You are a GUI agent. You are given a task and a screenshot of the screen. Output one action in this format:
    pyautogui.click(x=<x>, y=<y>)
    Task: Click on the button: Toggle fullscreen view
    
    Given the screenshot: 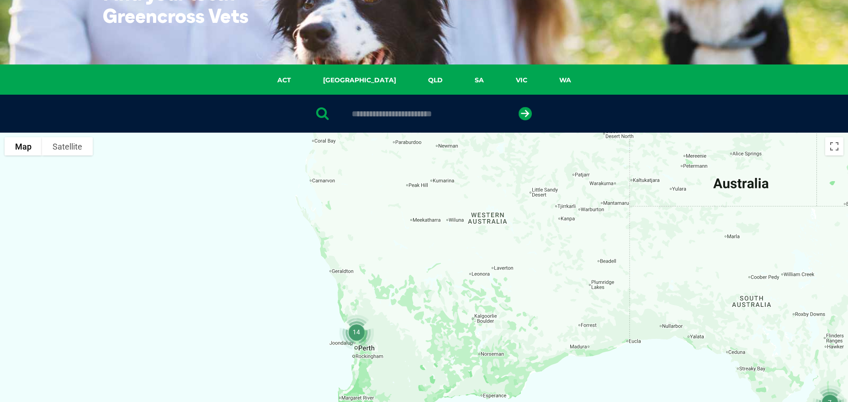 What is the action you would take?
    pyautogui.click(x=835, y=146)
    